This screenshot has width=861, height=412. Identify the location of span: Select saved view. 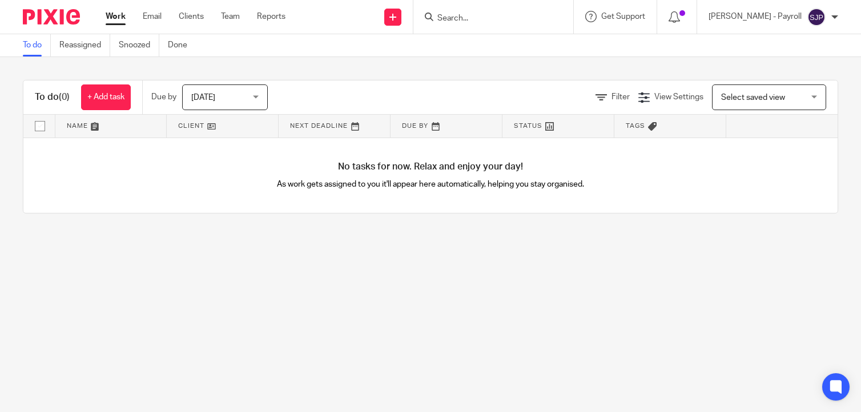
(753, 98).